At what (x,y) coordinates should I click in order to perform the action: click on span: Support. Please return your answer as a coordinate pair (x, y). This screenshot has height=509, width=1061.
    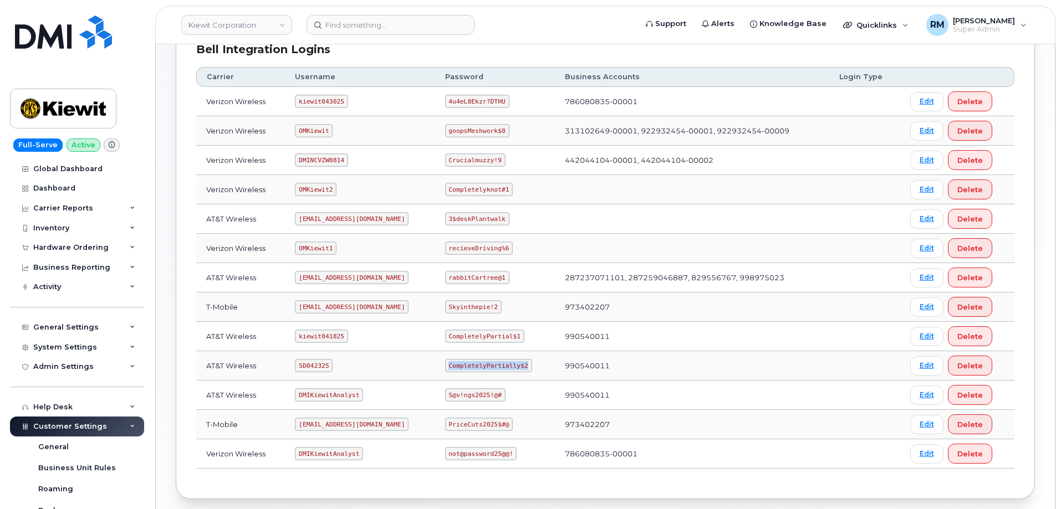
    Looking at the image, I should click on (671, 24).